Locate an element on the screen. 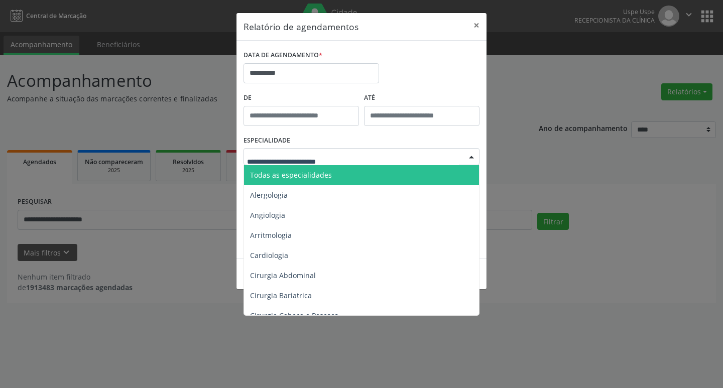 This screenshot has height=388, width=723. h5: Relatório de agendamentos is located at coordinates (301, 27).